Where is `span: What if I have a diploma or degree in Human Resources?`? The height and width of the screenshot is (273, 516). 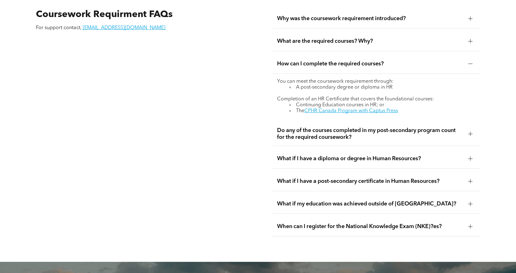
span: What if I have a diploma or degree in Human Resources? is located at coordinates (370, 159).